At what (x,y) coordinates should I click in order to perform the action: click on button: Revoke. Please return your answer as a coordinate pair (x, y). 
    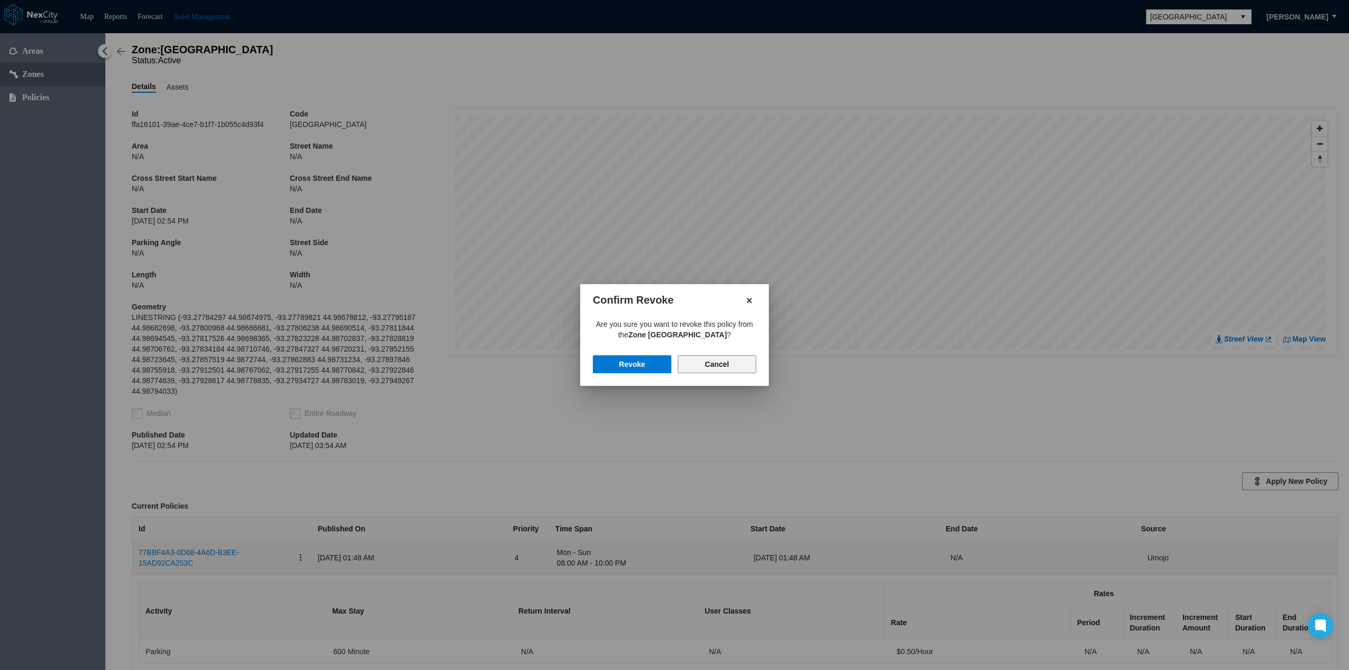
    Looking at the image, I should click on (632, 364).